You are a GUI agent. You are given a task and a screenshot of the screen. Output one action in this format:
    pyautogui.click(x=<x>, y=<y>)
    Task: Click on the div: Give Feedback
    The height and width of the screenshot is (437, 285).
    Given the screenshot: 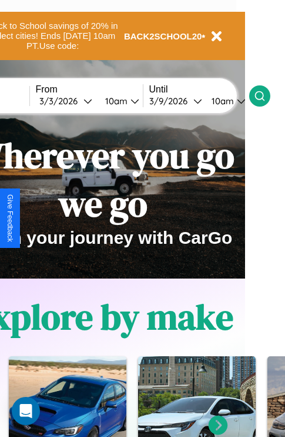 What is the action you would take?
    pyautogui.click(x=10, y=218)
    